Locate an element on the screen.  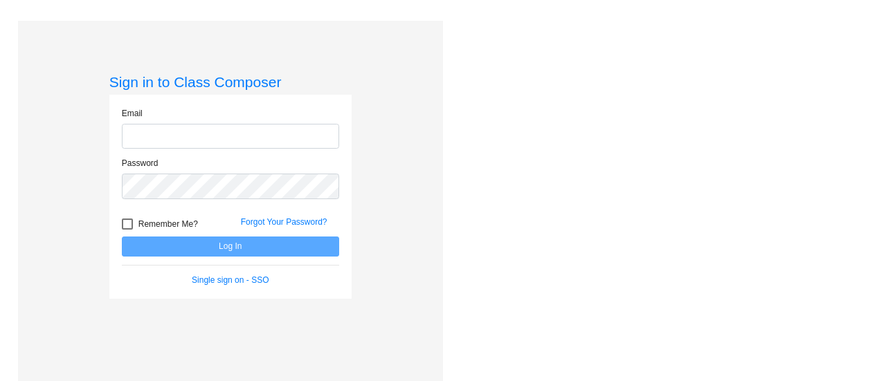
button: Log In is located at coordinates (230, 246).